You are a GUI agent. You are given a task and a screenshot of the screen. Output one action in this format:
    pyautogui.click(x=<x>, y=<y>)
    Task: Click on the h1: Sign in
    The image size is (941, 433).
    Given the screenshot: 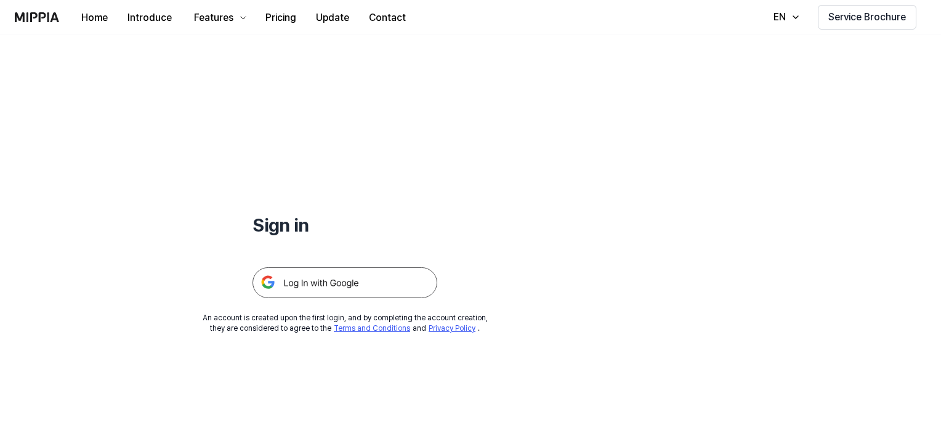 What is the action you would take?
    pyautogui.click(x=345, y=225)
    